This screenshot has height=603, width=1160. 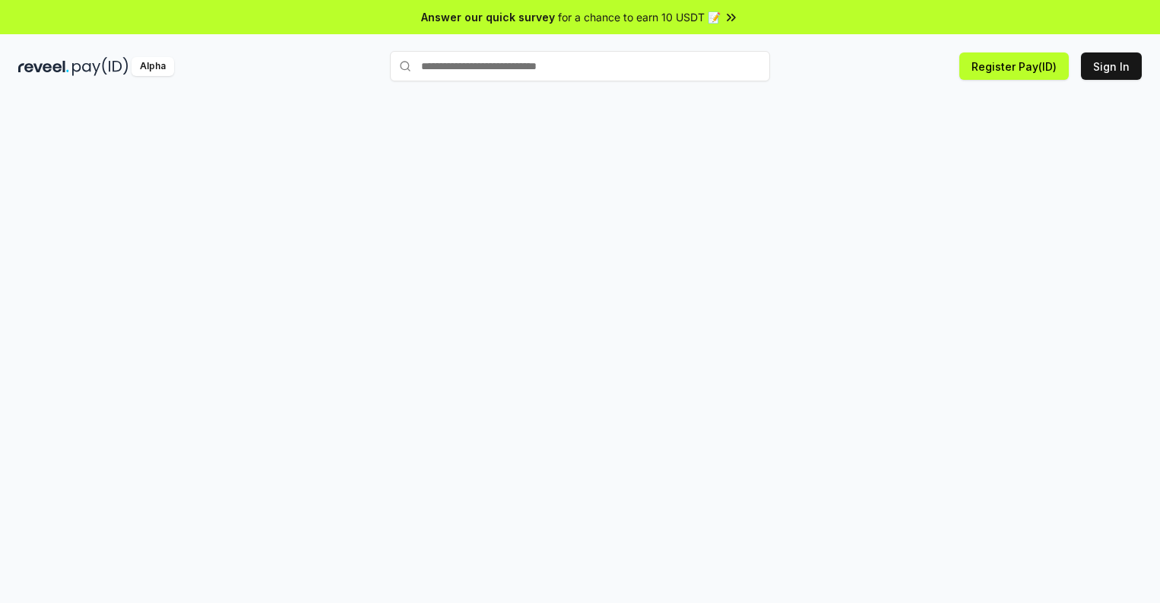 I want to click on div: Alpha, so click(x=153, y=66).